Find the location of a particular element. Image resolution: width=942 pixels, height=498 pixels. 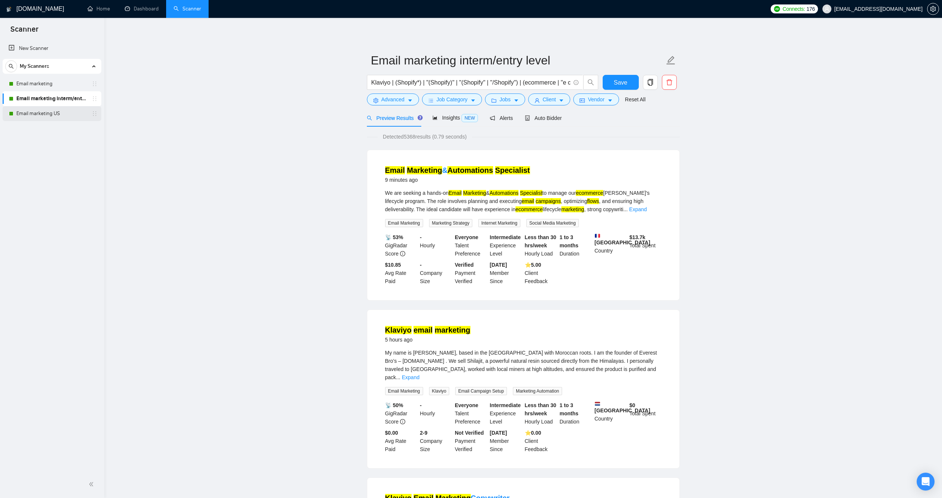

button: userClientcaret-down is located at coordinates (549, 99).